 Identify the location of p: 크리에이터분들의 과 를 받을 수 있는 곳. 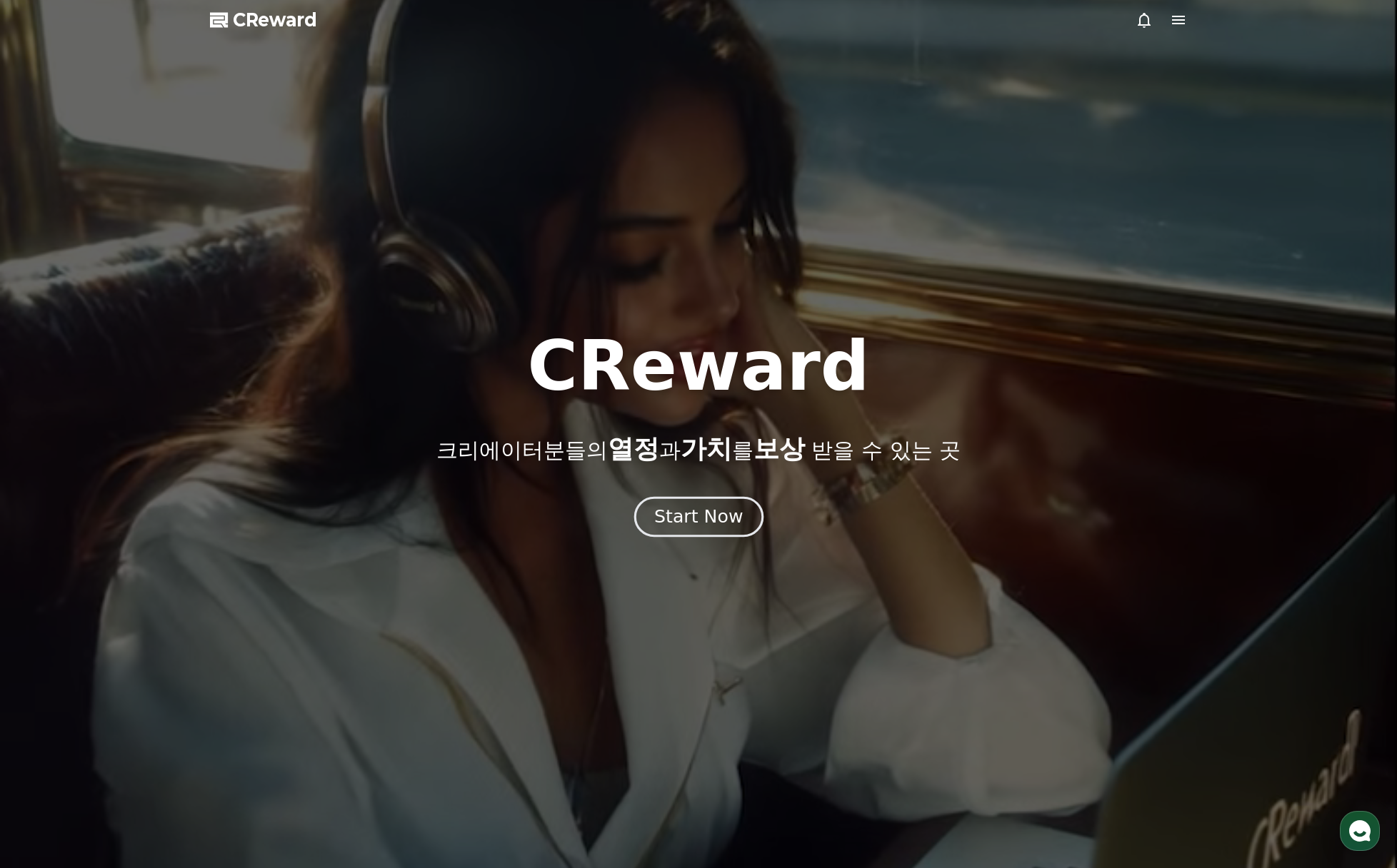
(698, 449).